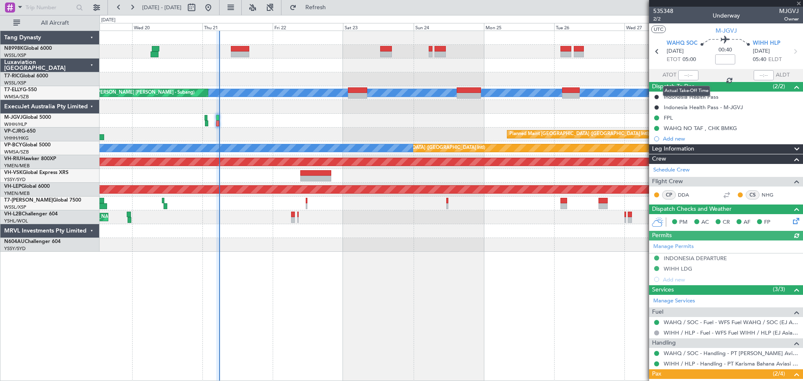 This screenshot has width=803, height=381. What do you see at coordinates (15, 248) in the screenshot?
I see `a: YSSY/SYD` at bounding box center [15, 248].